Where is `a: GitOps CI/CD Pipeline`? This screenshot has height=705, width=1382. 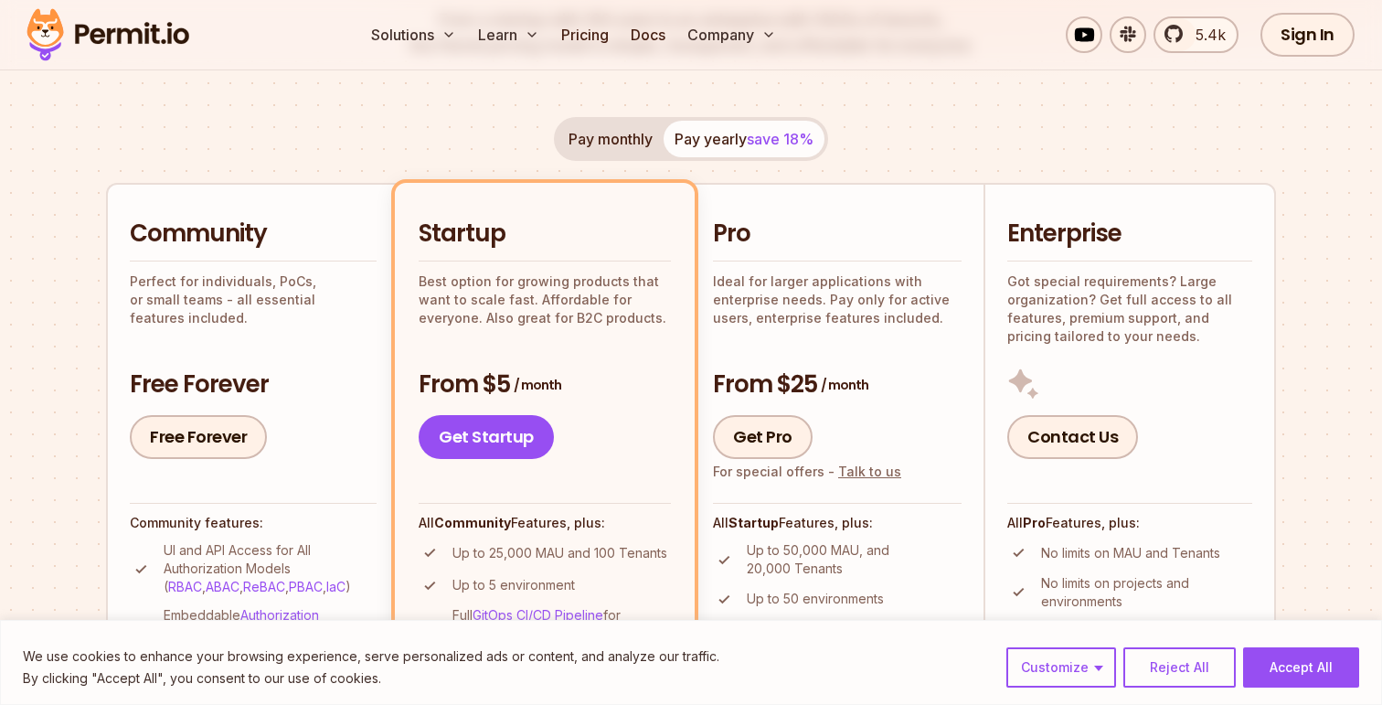
a: GitOps CI/CD Pipeline is located at coordinates (537, 614).